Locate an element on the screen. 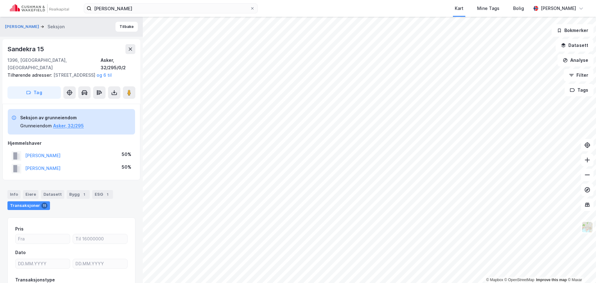  div: Hjemmelshaver is located at coordinates (71, 143).